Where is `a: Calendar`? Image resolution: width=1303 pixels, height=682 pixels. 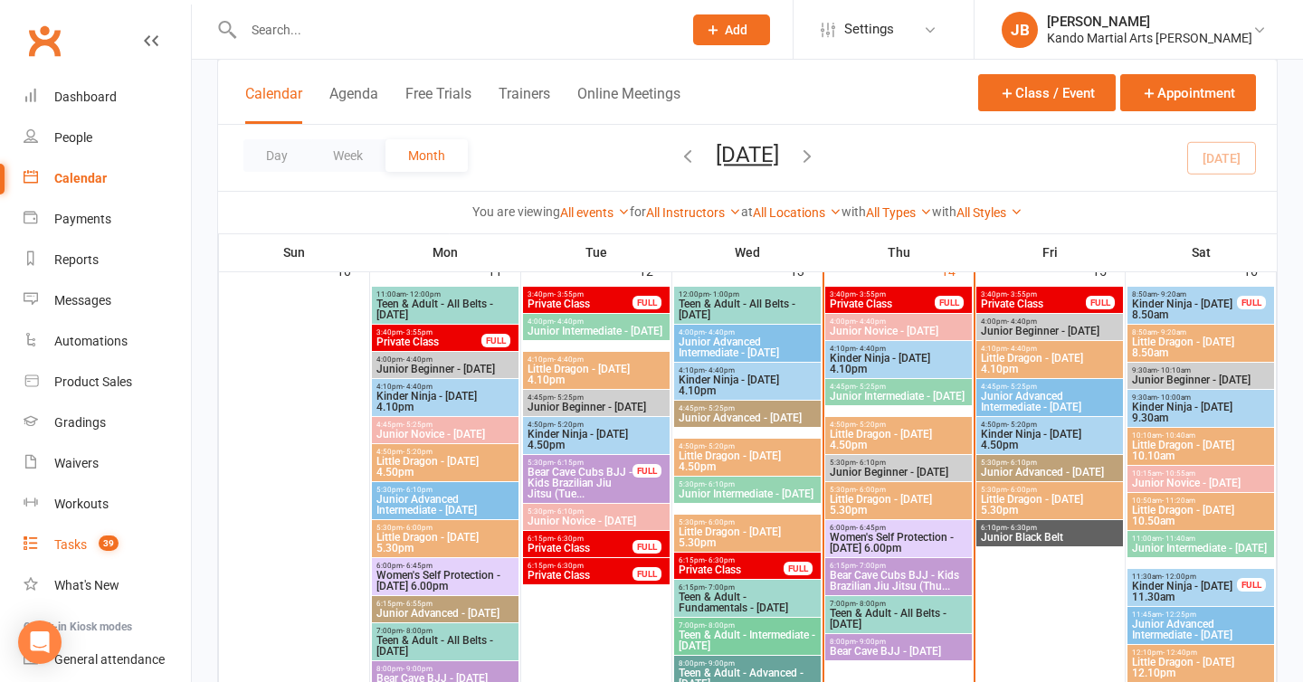 a: Calendar is located at coordinates (107, 178).